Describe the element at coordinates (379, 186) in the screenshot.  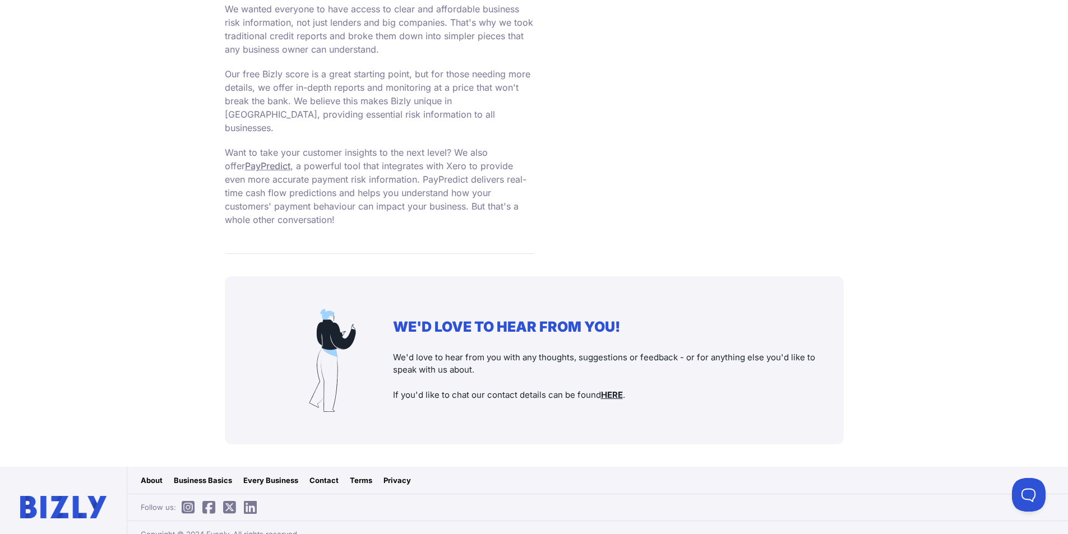
I see `p: Want to take your customer insights to the next level? We also offer , a powerful tool that integ...` at that location.